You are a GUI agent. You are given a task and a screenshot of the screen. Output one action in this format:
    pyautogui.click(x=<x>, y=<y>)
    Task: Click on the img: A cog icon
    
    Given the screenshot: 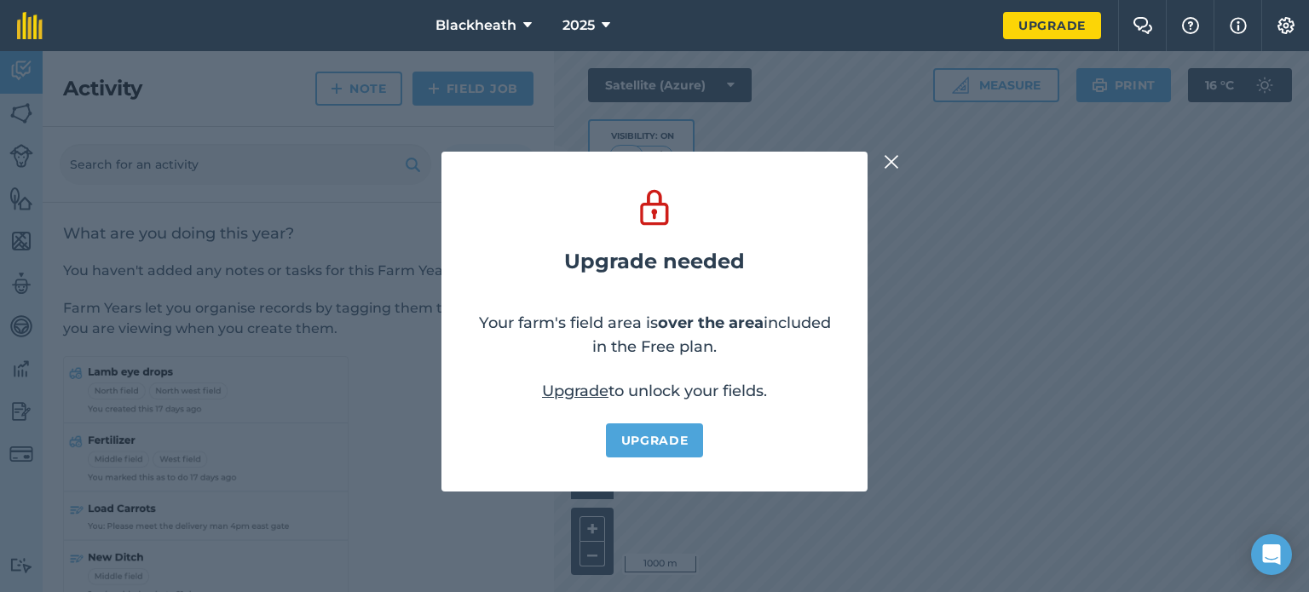 What is the action you would take?
    pyautogui.click(x=1286, y=26)
    